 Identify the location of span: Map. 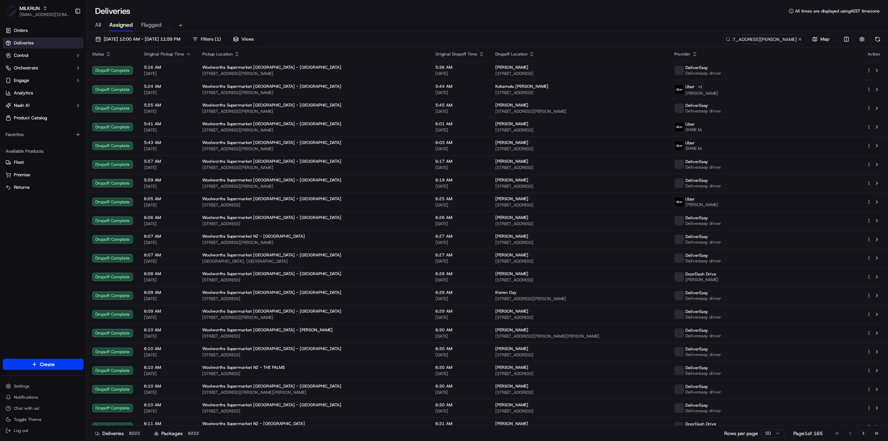
(825, 39).